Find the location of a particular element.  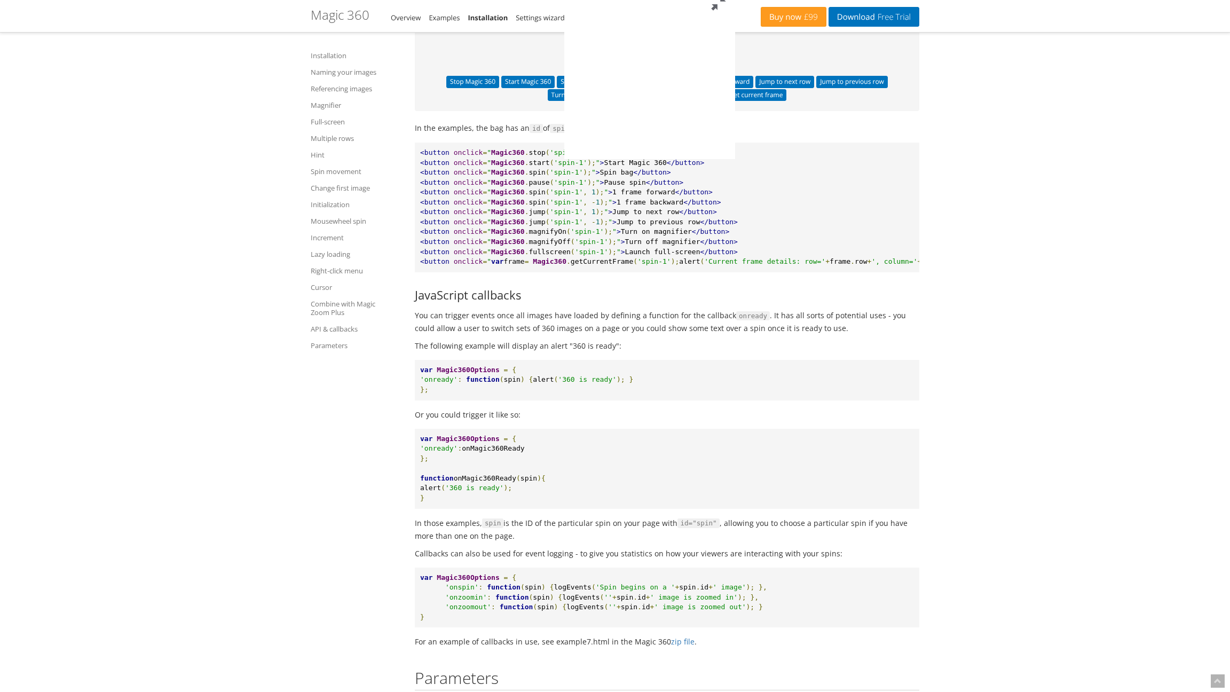

span: Jump to previous row is located at coordinates (658, 221).